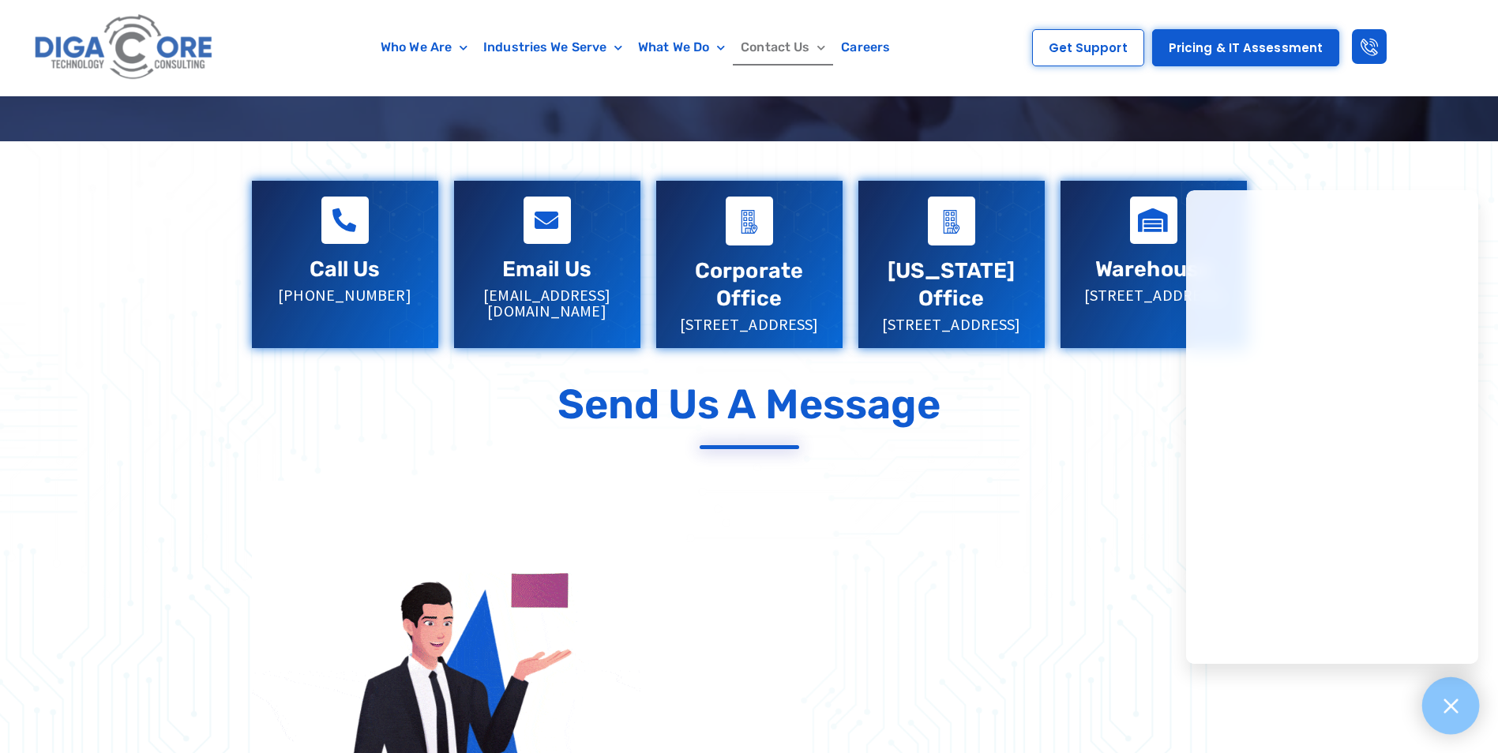 The height and width of the screenshot is (753, 1498). Describe the element at coordinates (424, 47) in the screenshot. I see `a: Who We Are` at that location.